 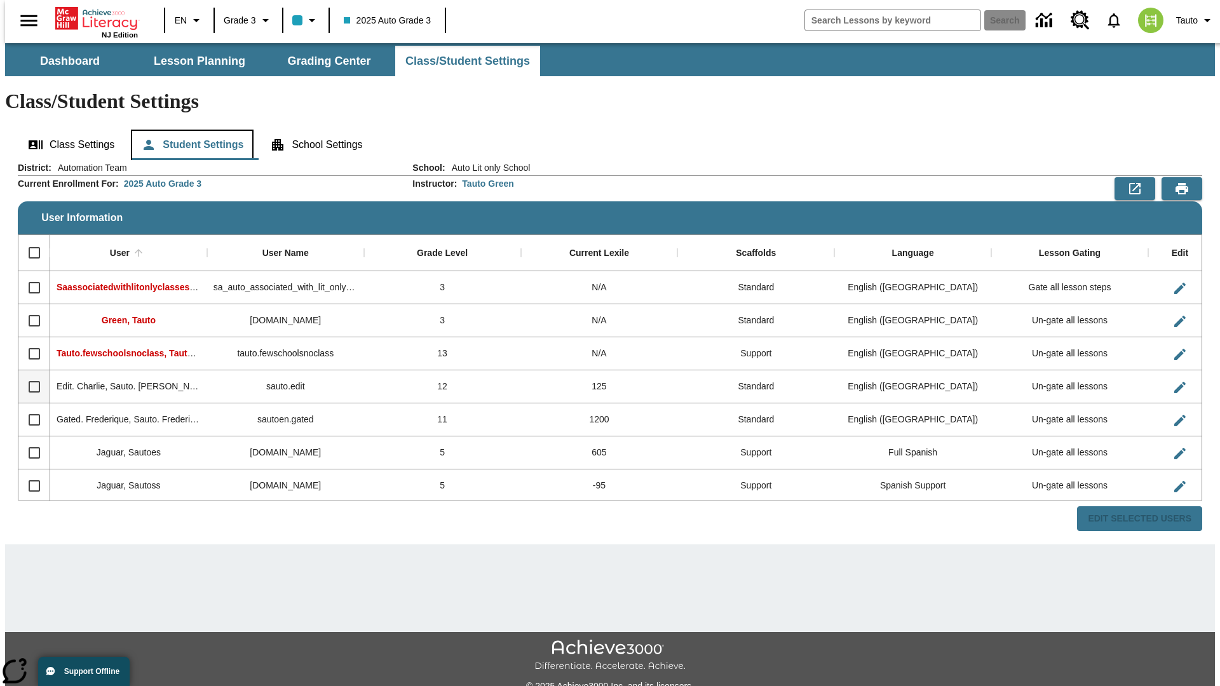 I want to click on span: Support Offline, so click(x=91, y=672).